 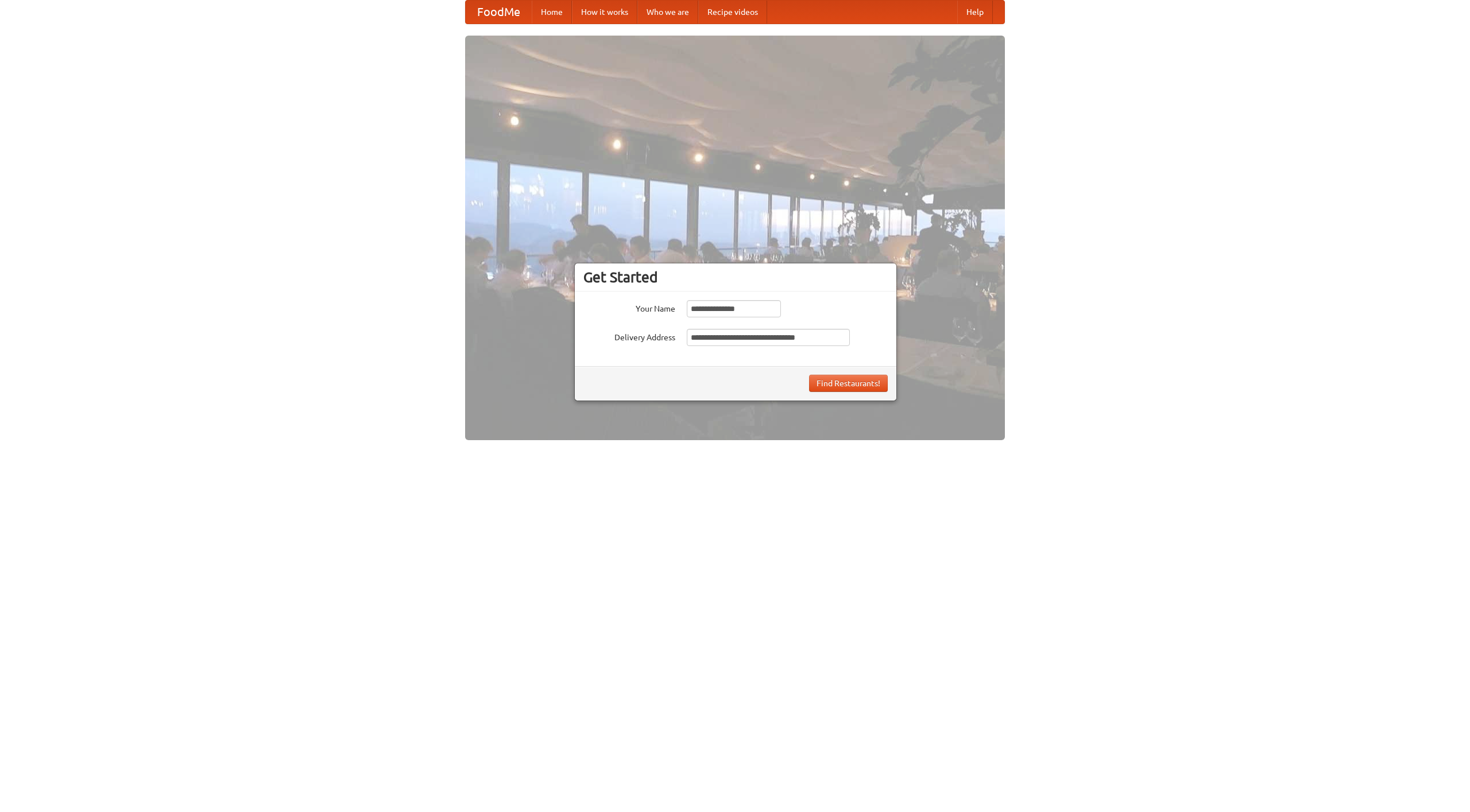 I want to click on a: Who we are, so click(x=668, y=12).